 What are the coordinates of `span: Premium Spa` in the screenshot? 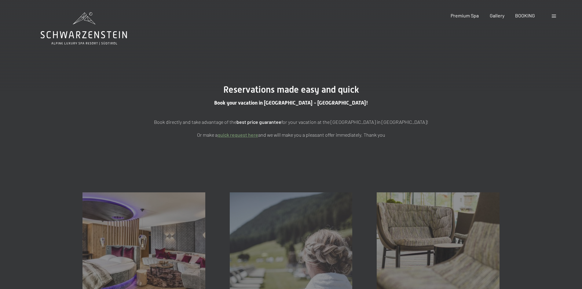 It's located at (465, 15).